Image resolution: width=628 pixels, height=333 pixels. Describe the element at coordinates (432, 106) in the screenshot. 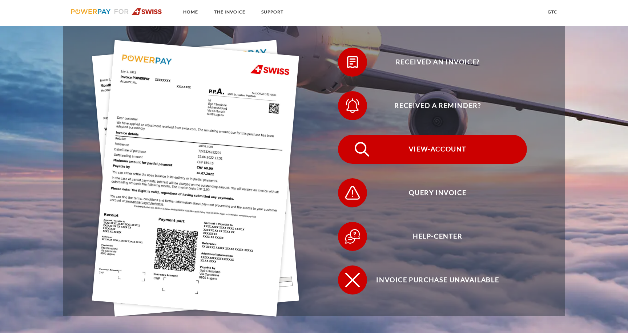

I see `button: Received a reminder?` at that location.